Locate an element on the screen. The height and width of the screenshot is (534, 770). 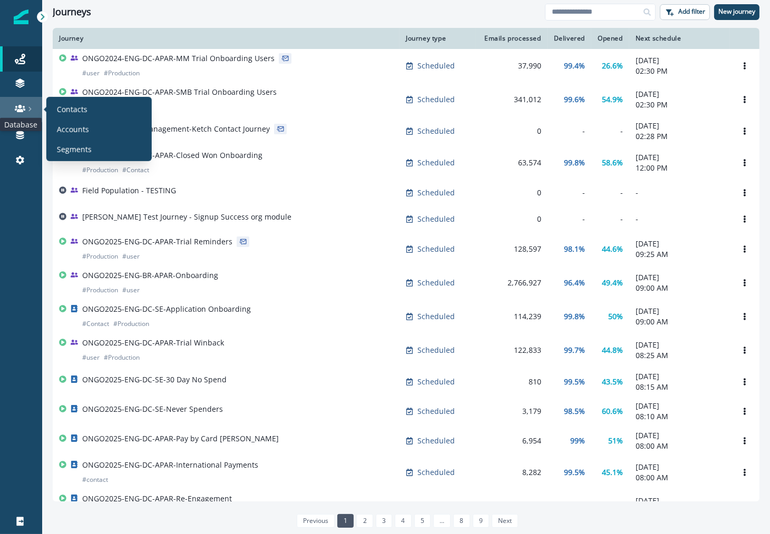
div: 122,833 is located at coordinates (511, 350).